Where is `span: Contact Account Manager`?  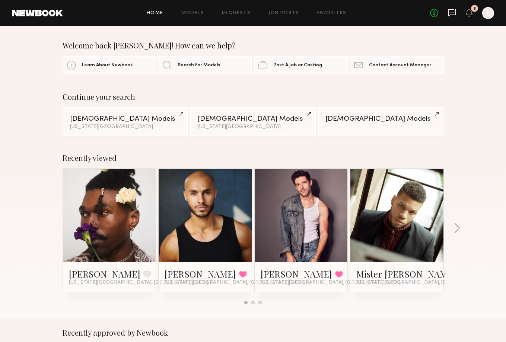
span: Contact Account Manager is located at coordinates (400, 65).